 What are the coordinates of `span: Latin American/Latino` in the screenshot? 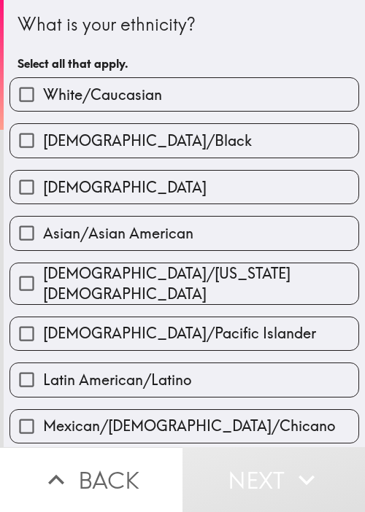 It's located at (117, 380).